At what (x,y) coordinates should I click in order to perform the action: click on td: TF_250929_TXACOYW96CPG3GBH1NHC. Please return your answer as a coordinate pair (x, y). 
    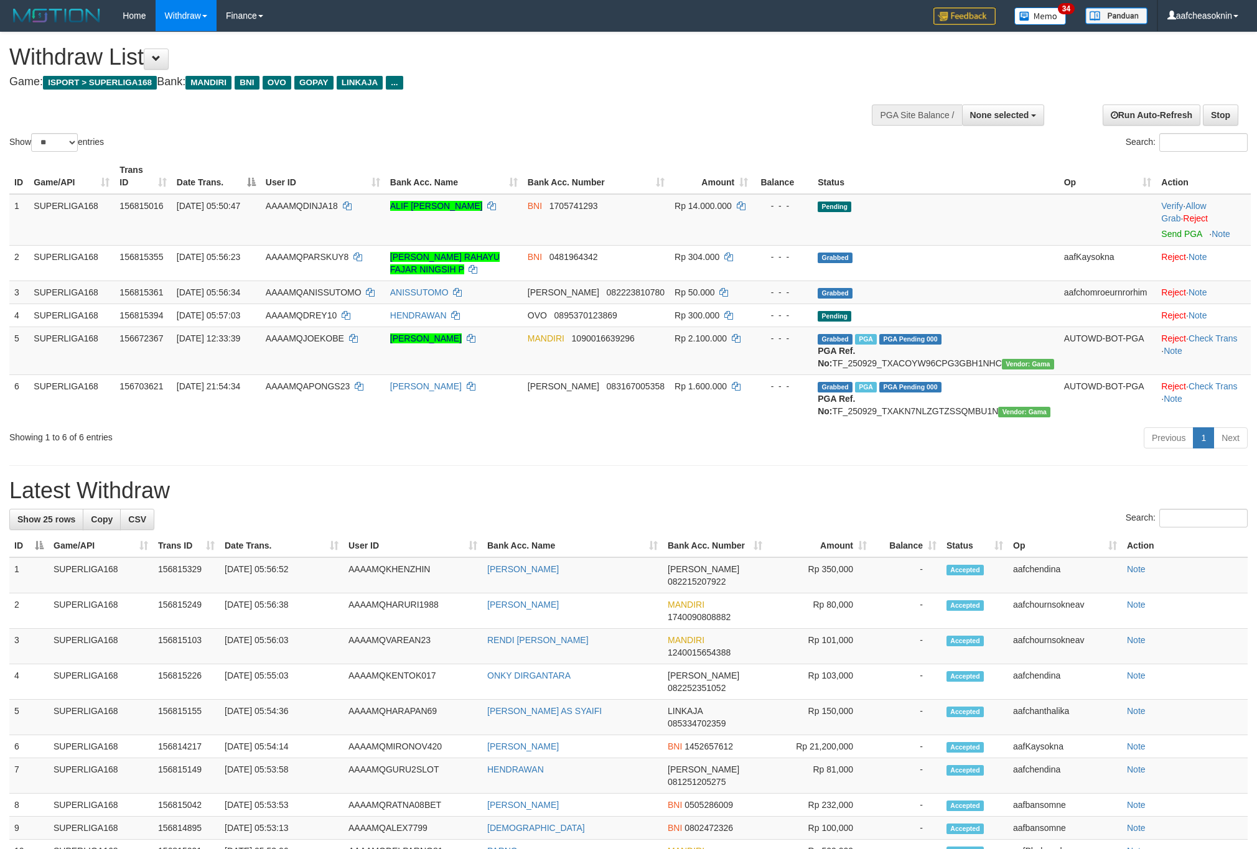
    Looking at the image, I should click on (935, 350).